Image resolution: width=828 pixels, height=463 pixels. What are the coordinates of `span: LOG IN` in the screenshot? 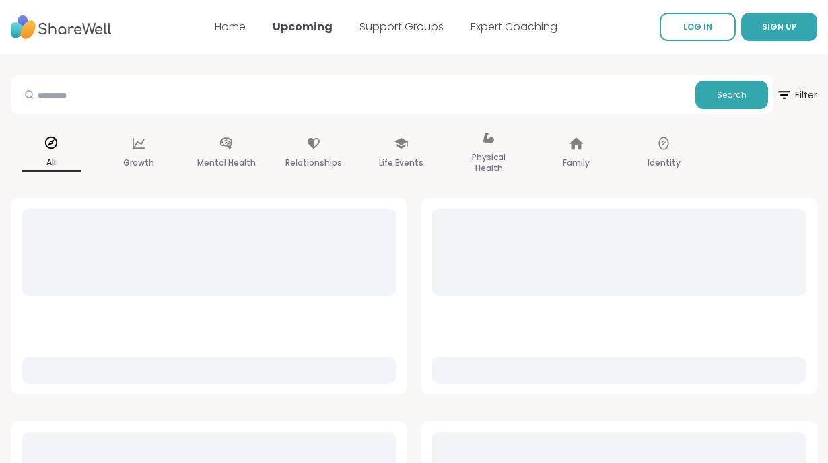 It's located at (697, 26).